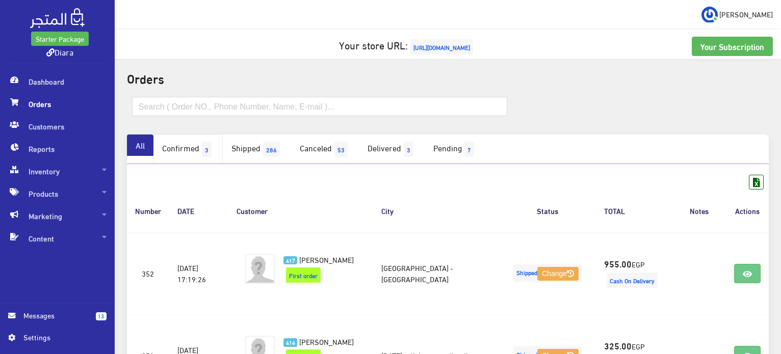  What do you see at coordinates (188, 149) in the screenshot?
I see `a: Confirmed3` at bounding box center [188, 149].